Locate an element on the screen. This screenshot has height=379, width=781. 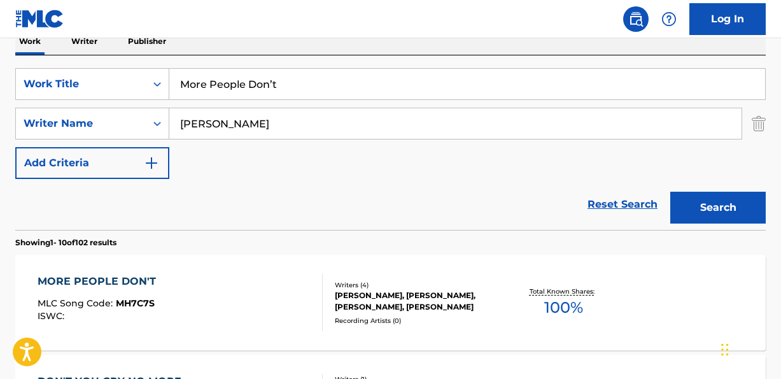
img: help is located at coordinates (669, 19).